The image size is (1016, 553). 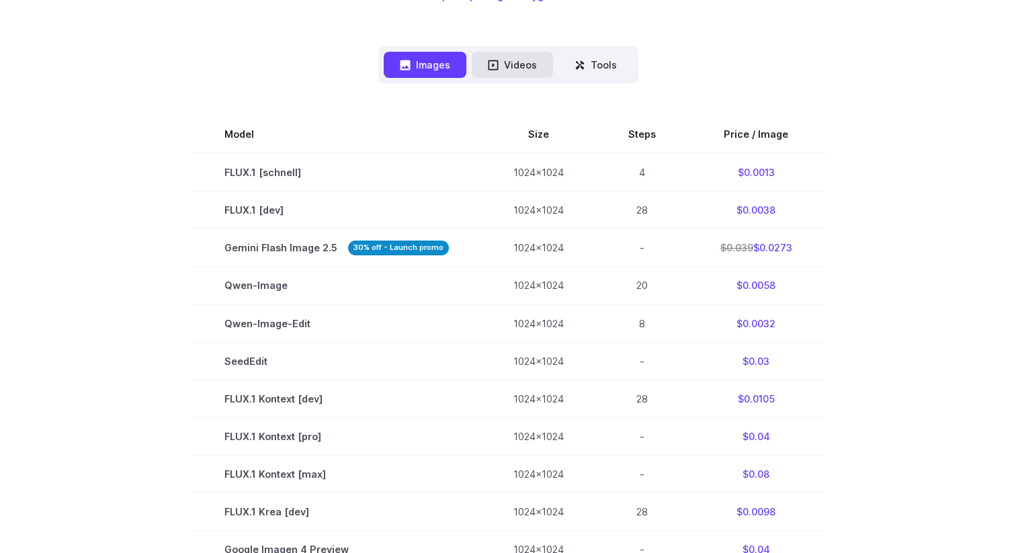 What do you see at coordinates (756, 172) in the screenshot?
I see `td: $0.0013` at bounding box center [756, 172].